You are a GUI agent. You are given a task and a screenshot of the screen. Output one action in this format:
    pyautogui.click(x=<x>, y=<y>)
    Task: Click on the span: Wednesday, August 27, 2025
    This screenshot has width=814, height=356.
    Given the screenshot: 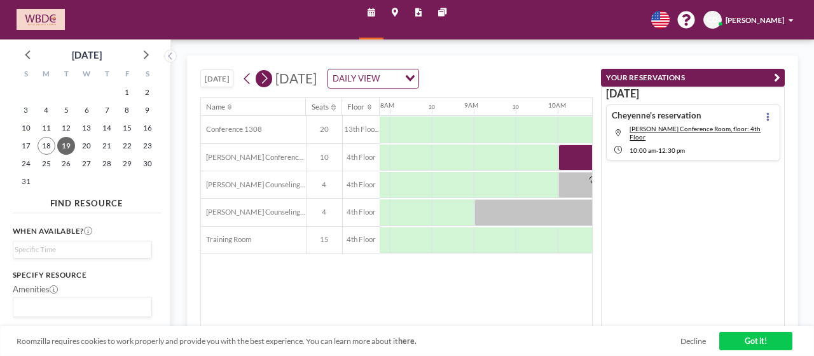 What is the action you would take?
    pyautogui.click(x=87, y=163)
    